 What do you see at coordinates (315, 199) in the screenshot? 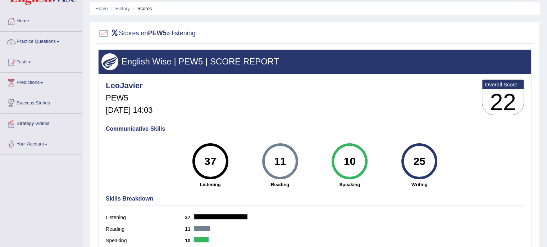
I see `h4: Skills Breakdown` at bounding box center [315, 199].